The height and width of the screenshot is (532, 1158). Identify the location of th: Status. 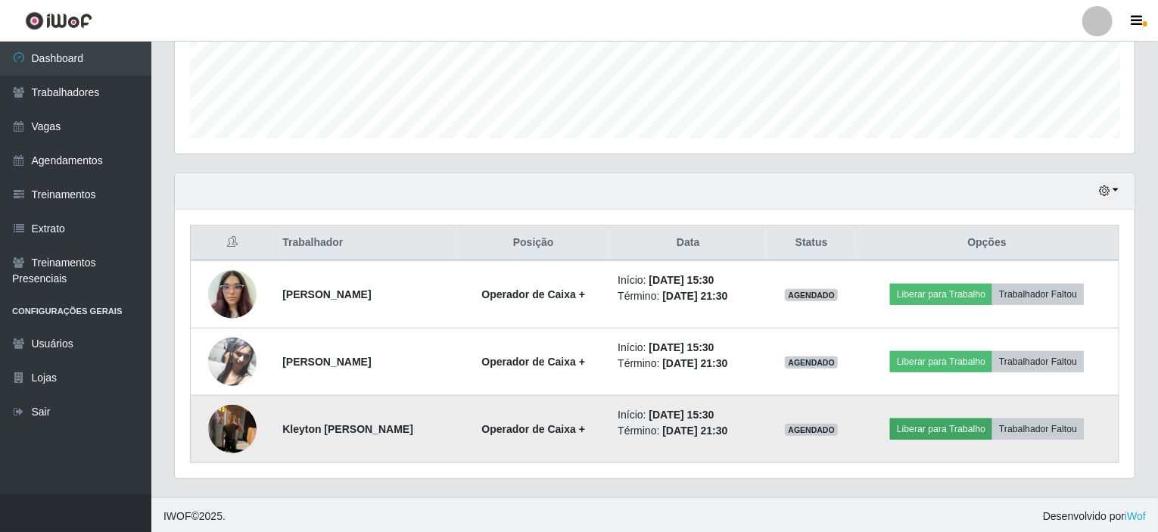
(811, 243).